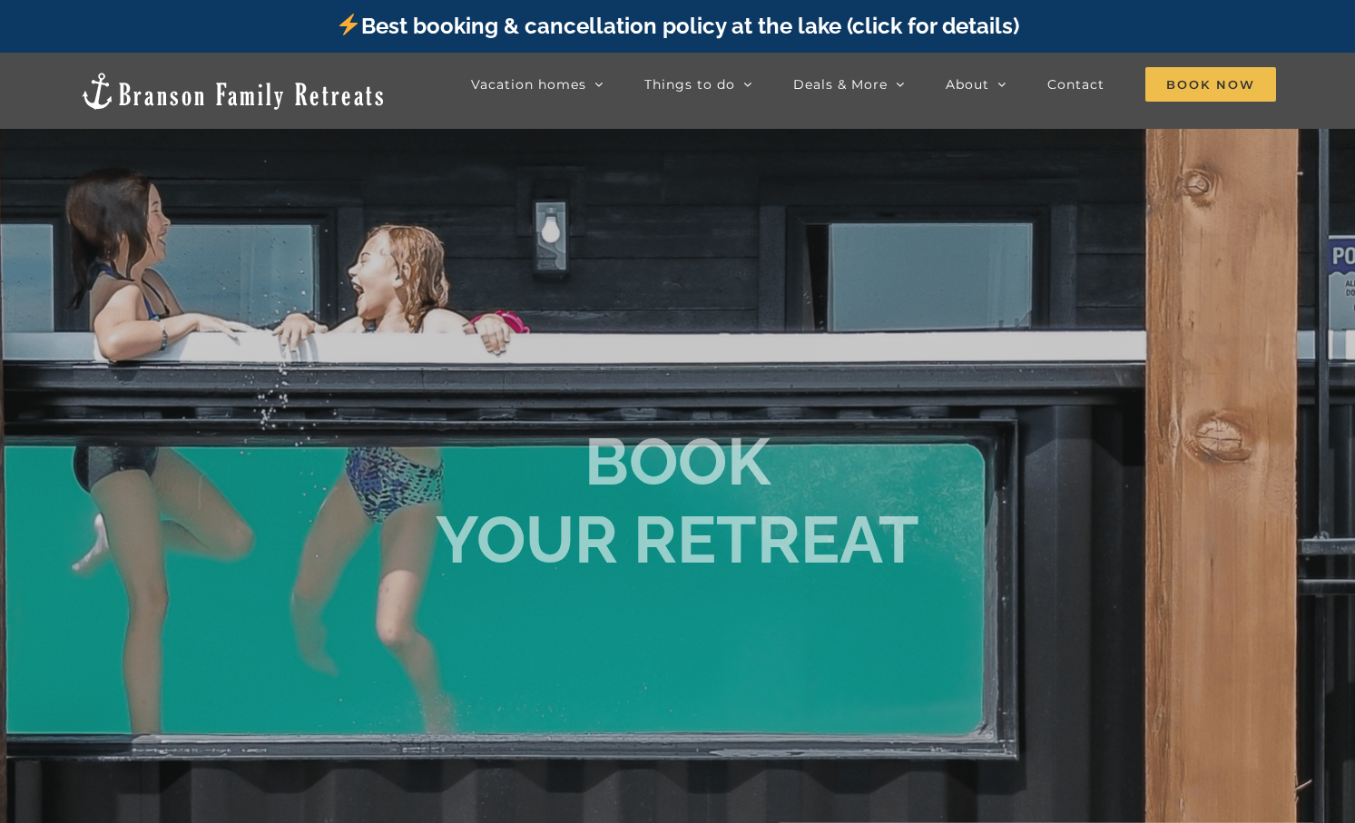  Describe the element at coordinates (677, 500) in the screenshot. I see `b: BOOK YOUR RETREAT` at that location.